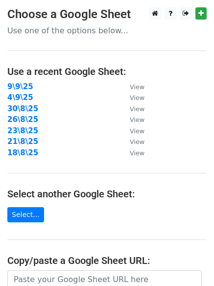  Describe the element at coordinates (107, 71) in the screenshot. I see `h4: Use a recent Google Sheet:` at that location.